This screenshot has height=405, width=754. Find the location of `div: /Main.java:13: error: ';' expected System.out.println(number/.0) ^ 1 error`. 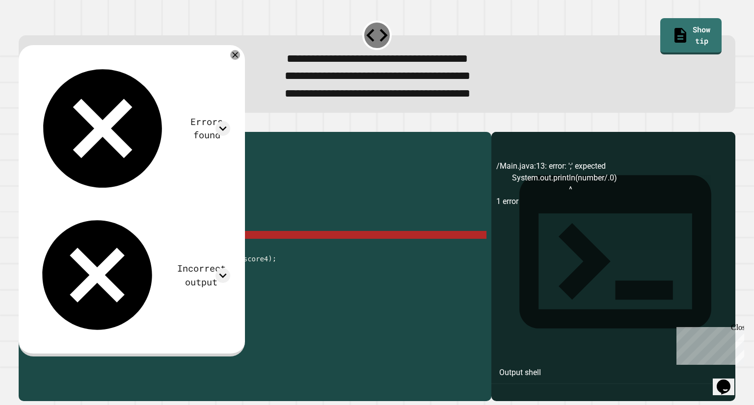

div: /Main.java:13: error: ';' expected System.out.println(number/.0) ^ 1 error is located at coordinates (613, 281).